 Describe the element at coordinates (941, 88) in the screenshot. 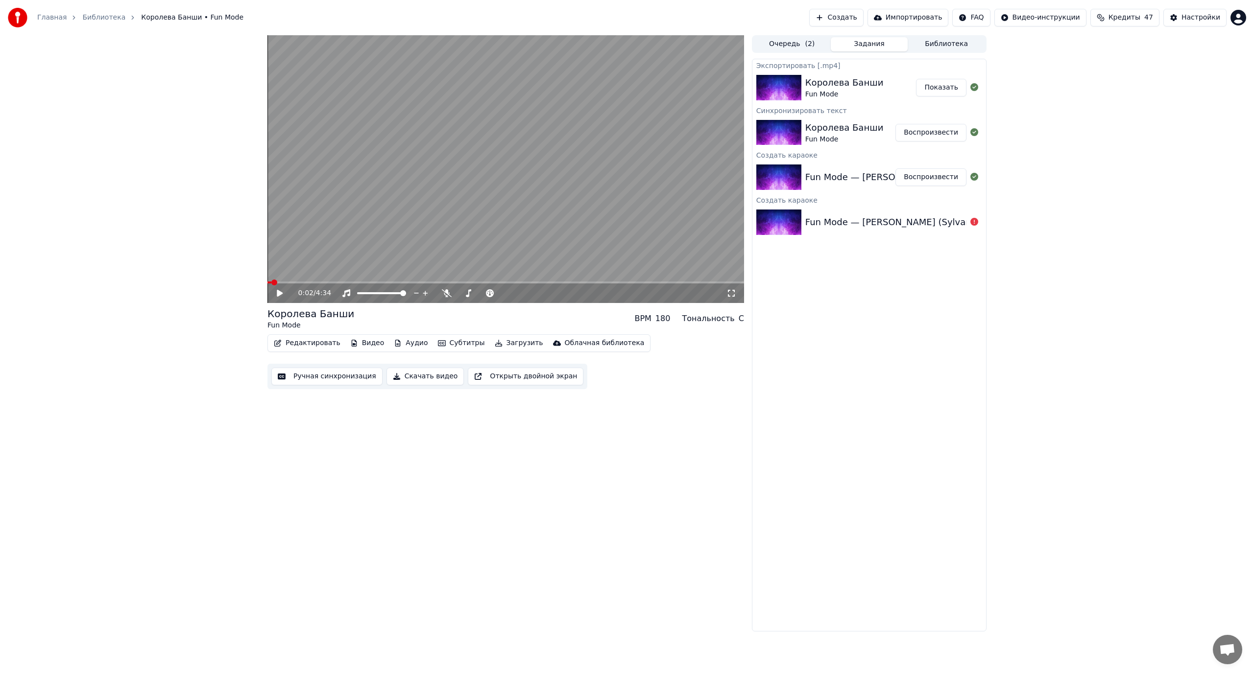

I see `button: Показать` at that location.